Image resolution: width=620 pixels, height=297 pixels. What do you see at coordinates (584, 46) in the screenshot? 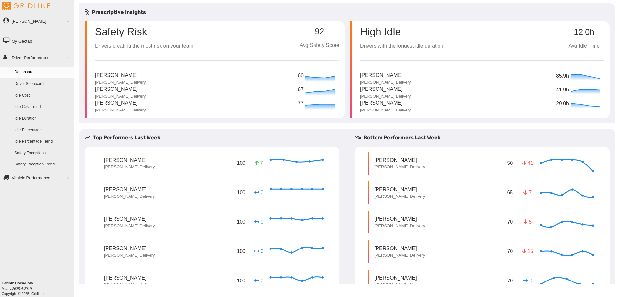
I see `p: Avg Idle Time` at bounding box center [584, 46].